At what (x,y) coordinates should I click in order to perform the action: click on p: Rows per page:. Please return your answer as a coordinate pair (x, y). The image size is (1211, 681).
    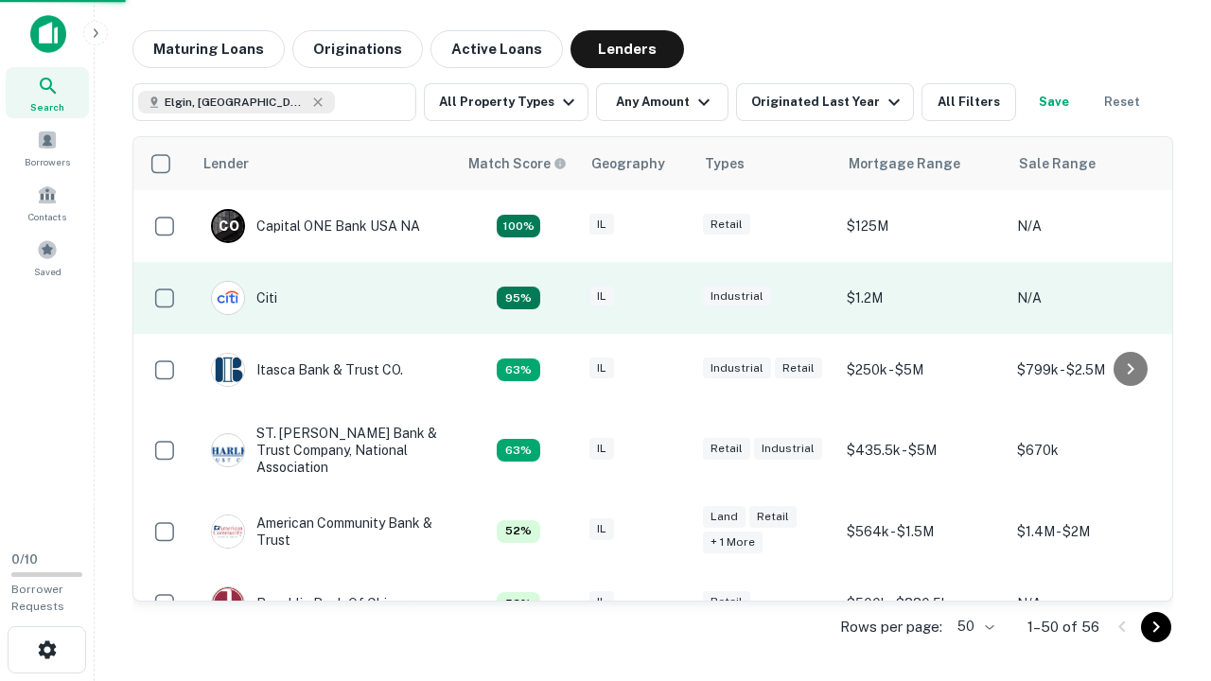
    Looking at the image, I should click on (891, 627).